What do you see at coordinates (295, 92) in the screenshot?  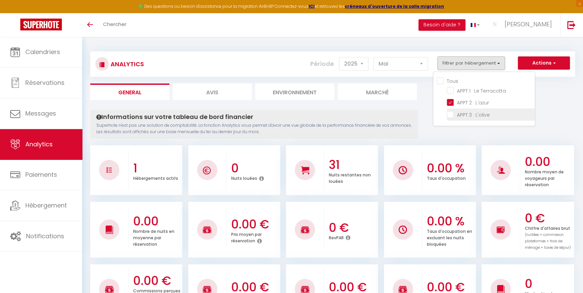 I see `li: Environnement` at bounding box center [295, 92].